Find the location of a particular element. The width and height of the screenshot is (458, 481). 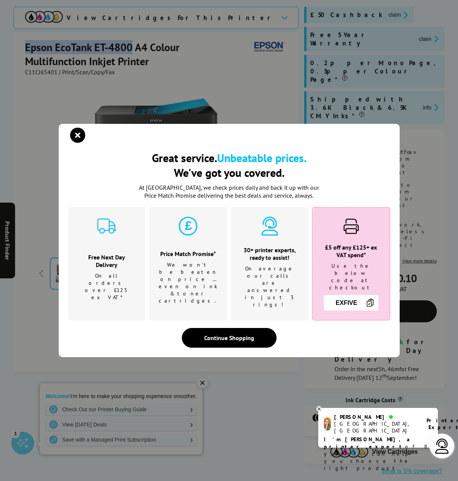

img: price-promise-cyan.svg is located at coordinates (188, 226).